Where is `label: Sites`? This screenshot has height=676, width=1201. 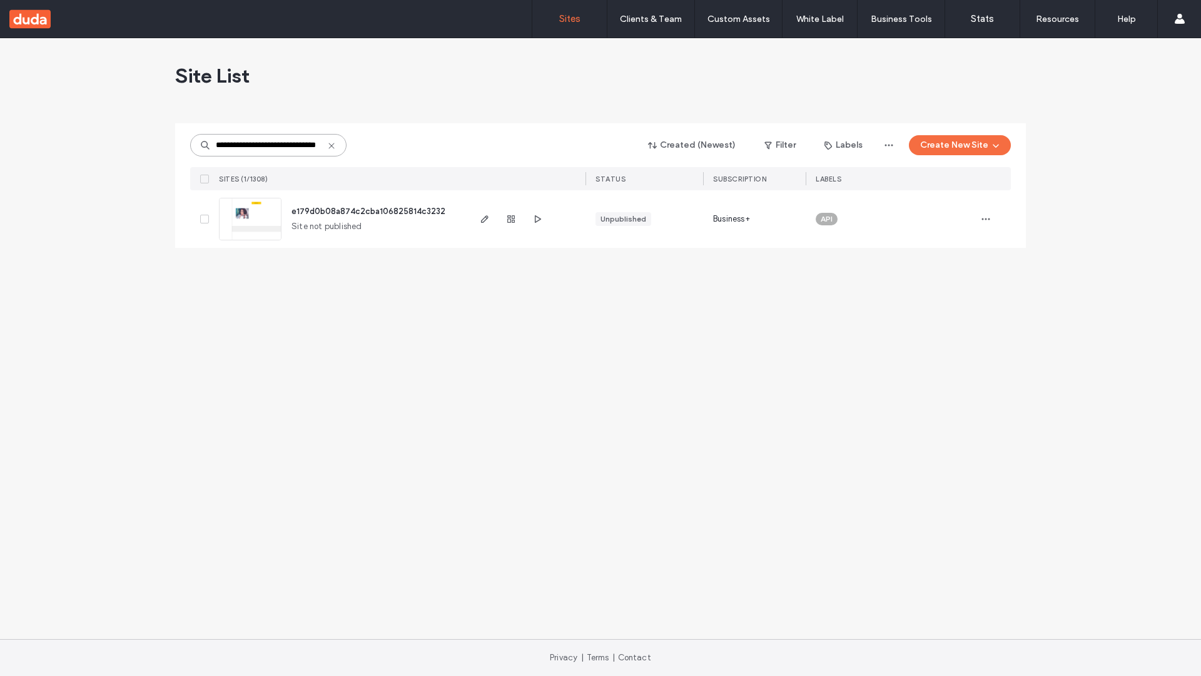 label: Sites is located at coordinates (570, 19).